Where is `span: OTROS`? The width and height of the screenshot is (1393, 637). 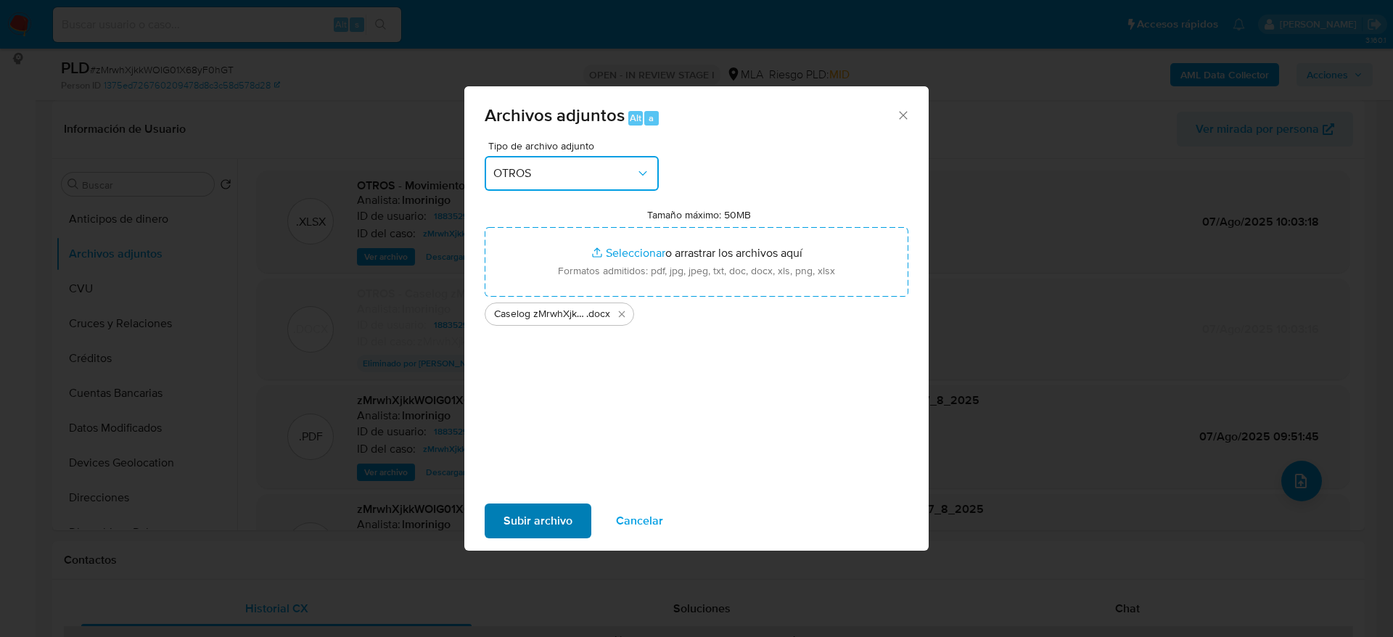
span: OTROS is located at coordinates (564, 173).